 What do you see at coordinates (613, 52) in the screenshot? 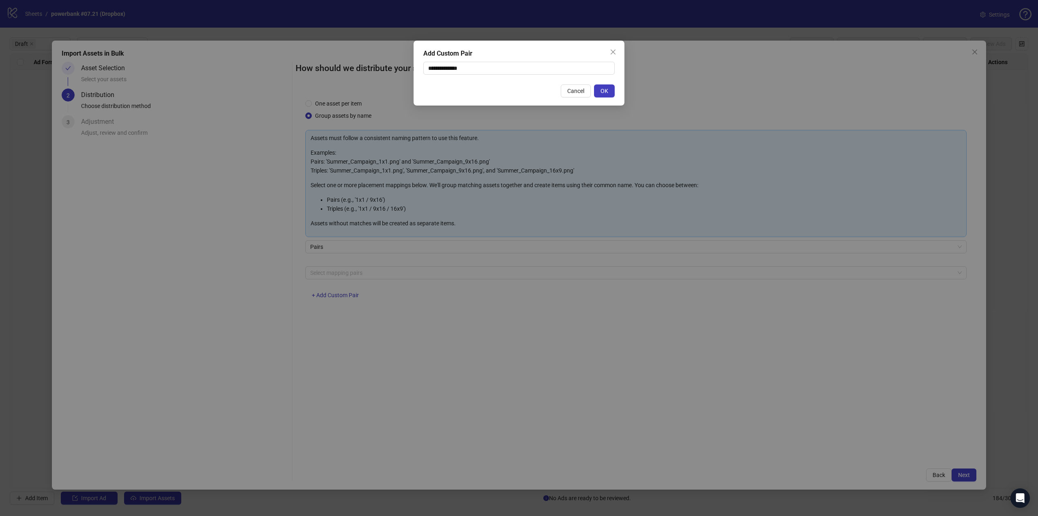
I see `span: close` at bounding box center [613, 52].